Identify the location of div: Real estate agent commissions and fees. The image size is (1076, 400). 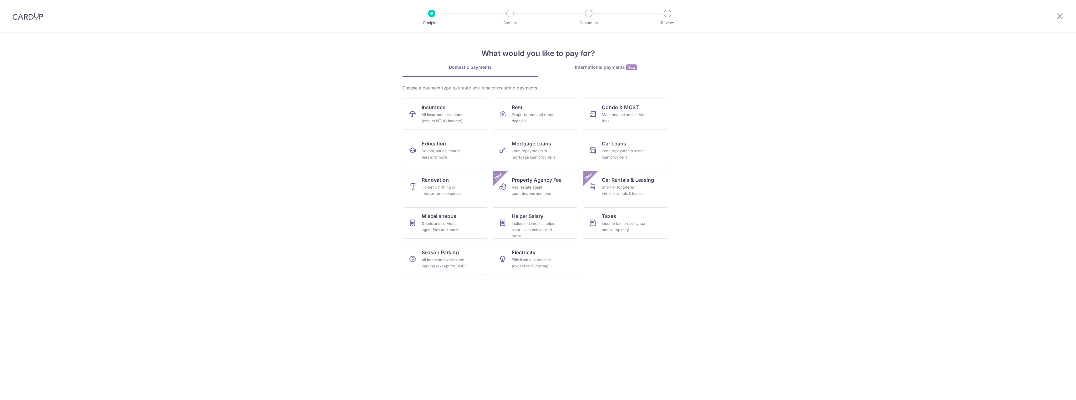
(534, 191).